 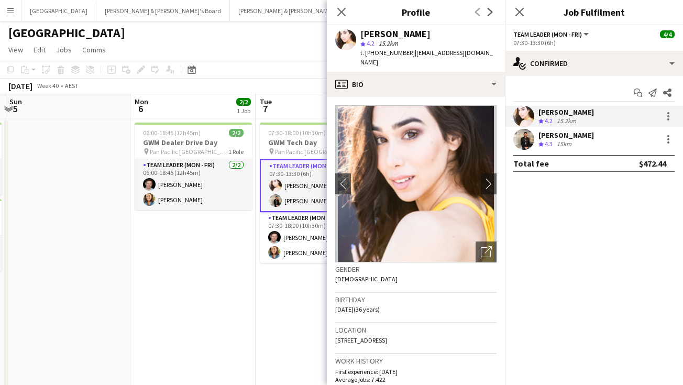 What do you see at coordinates (416, 330) in the screenshot?
I see `h3: Location` at bounding box center [416, 330].